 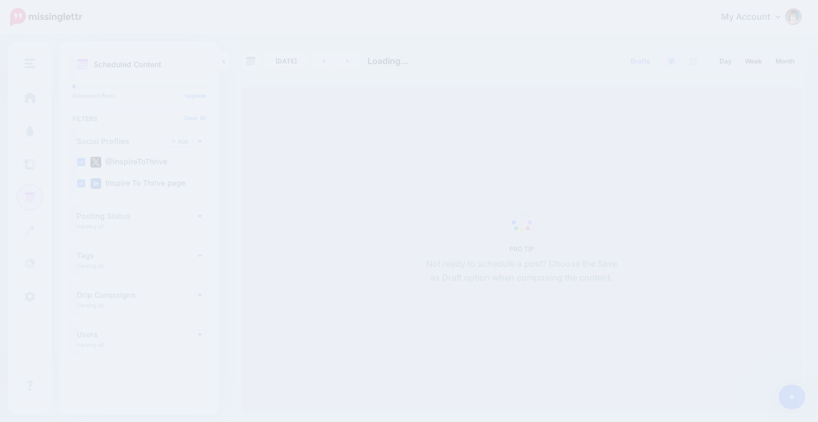 What do you see at coordinates (522, 271) in the screenshot?
I see `p: Not ready to schedule a post? Choose the Save as Draft option when composing the content.` at bounding box center [522, 271].